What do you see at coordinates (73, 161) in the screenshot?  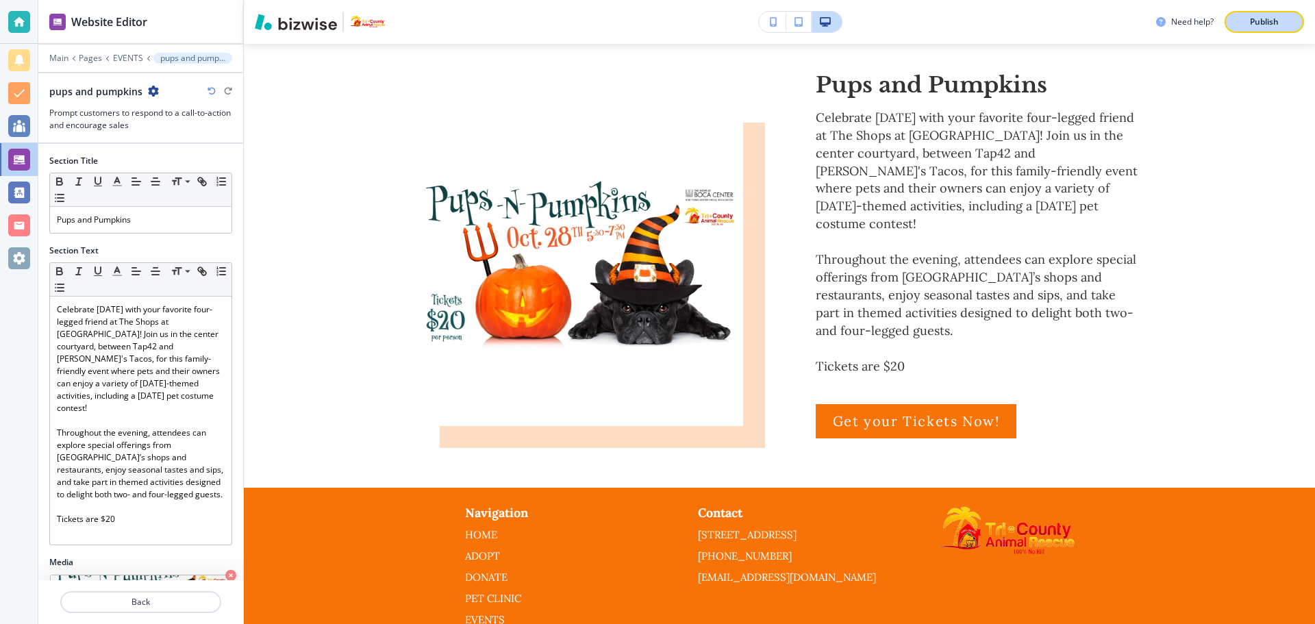 I see `h2: Section Title` at bounding box center [73, 161].